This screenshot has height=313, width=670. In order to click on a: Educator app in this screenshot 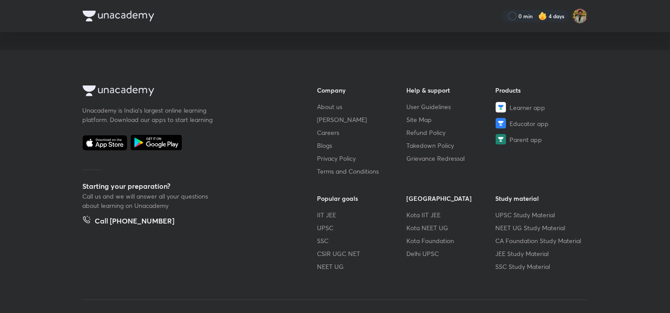, I will do `click(540, 123)`.